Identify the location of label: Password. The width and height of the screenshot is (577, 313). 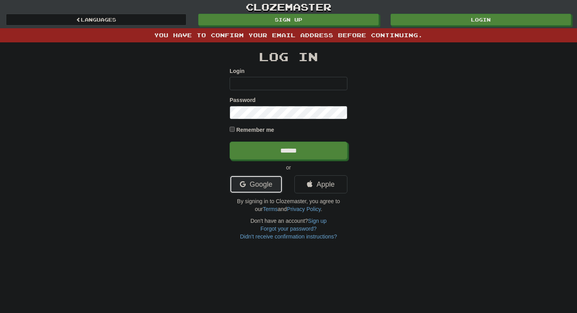
(242, 100).